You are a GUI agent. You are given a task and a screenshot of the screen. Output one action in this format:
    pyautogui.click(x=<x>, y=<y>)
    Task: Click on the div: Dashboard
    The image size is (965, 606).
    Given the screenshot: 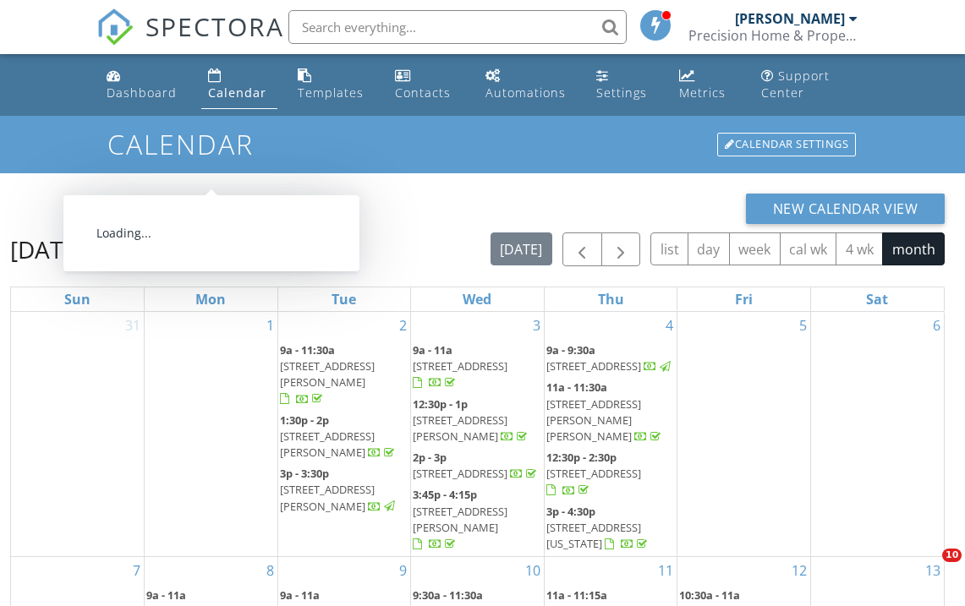 What is the action you would take?
    pyautogui.click(x=141, y=92)
    